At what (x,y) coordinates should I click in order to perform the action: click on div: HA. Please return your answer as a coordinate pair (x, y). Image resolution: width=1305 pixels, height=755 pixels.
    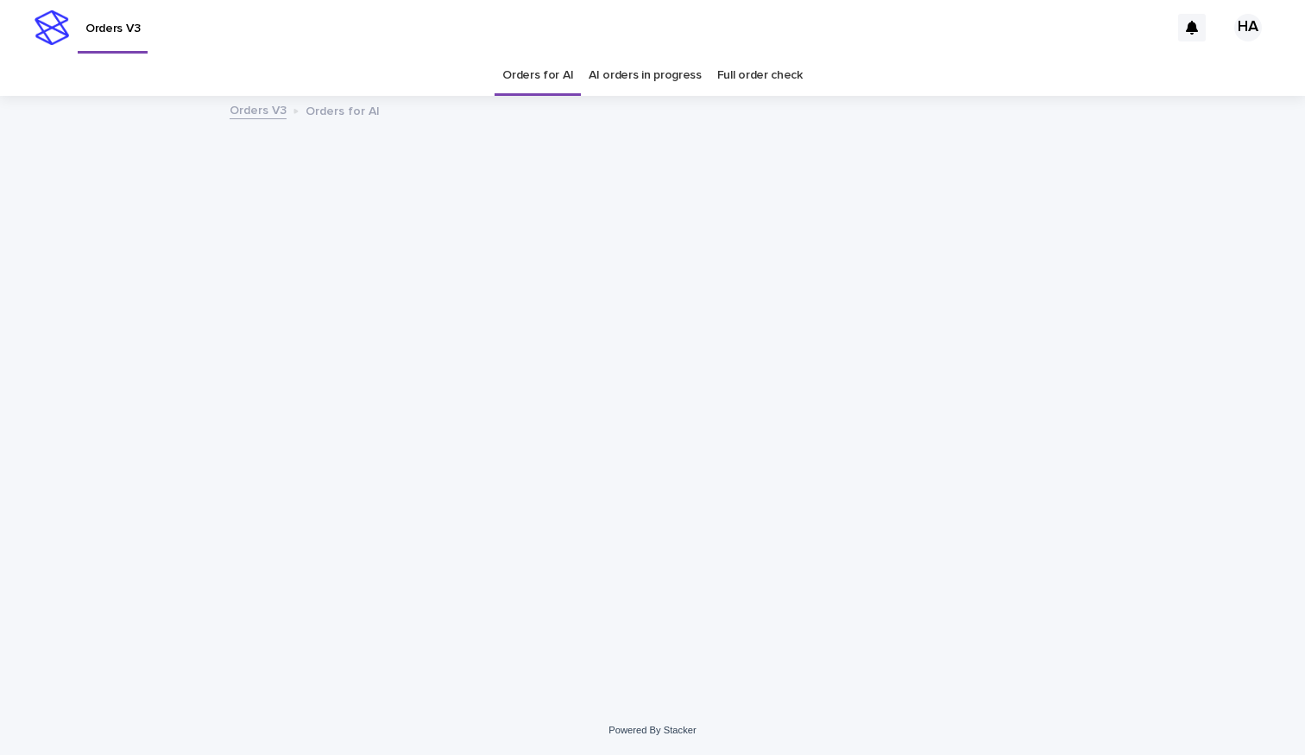
    Looking at the image, I should click on (1248, 28).